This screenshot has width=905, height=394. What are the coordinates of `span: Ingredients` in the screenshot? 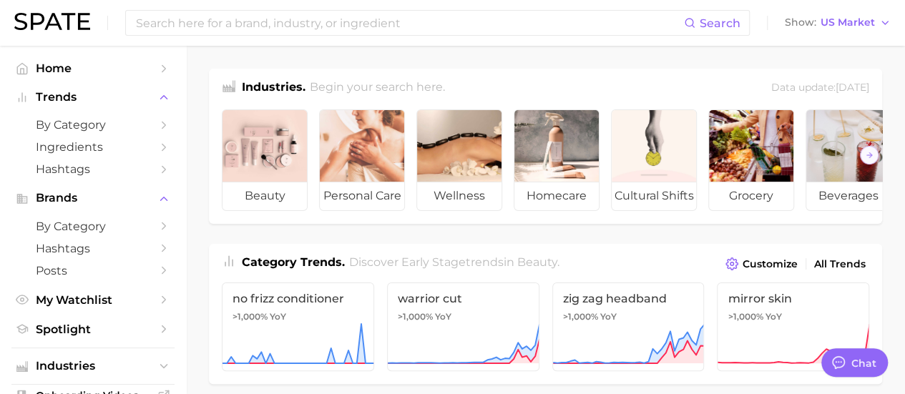 It's located at (93, 147).